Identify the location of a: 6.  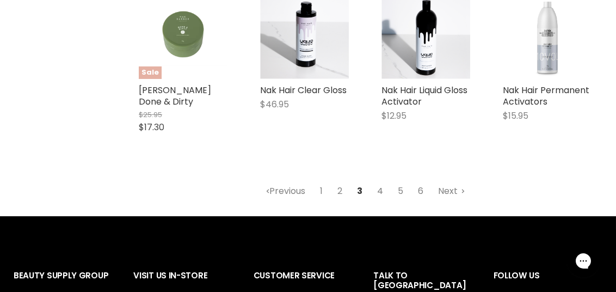
(421, 191).